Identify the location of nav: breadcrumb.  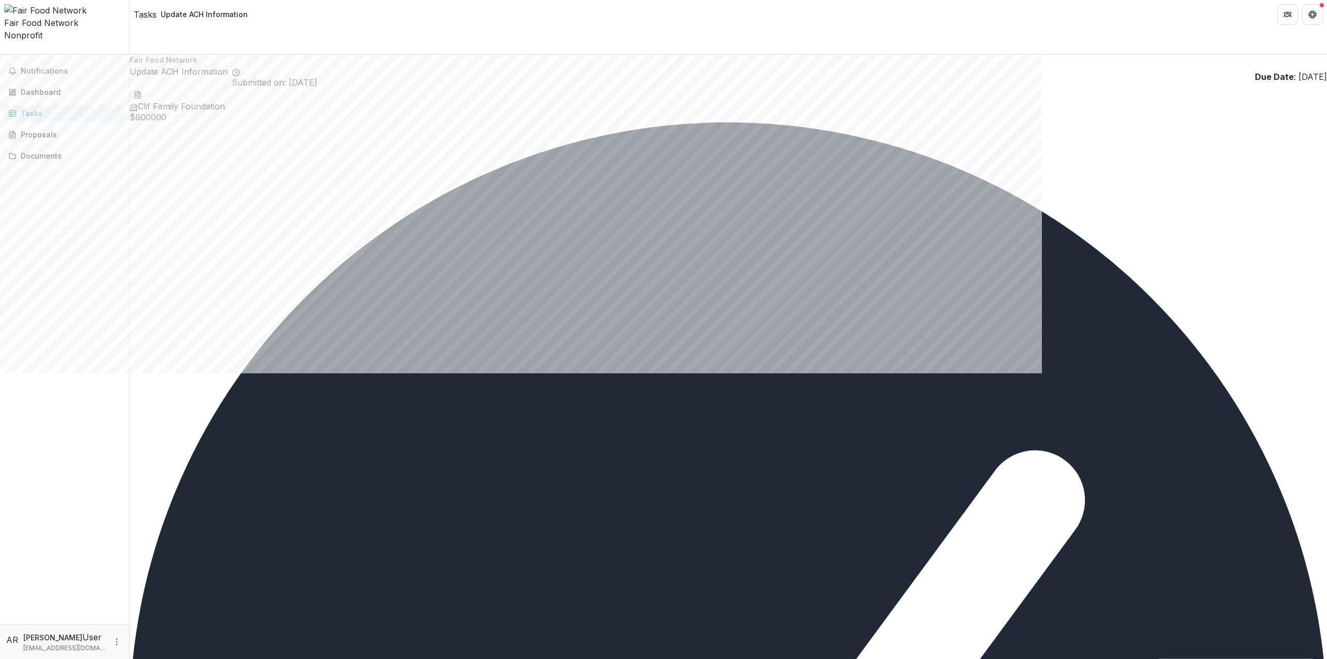
(193, 14).